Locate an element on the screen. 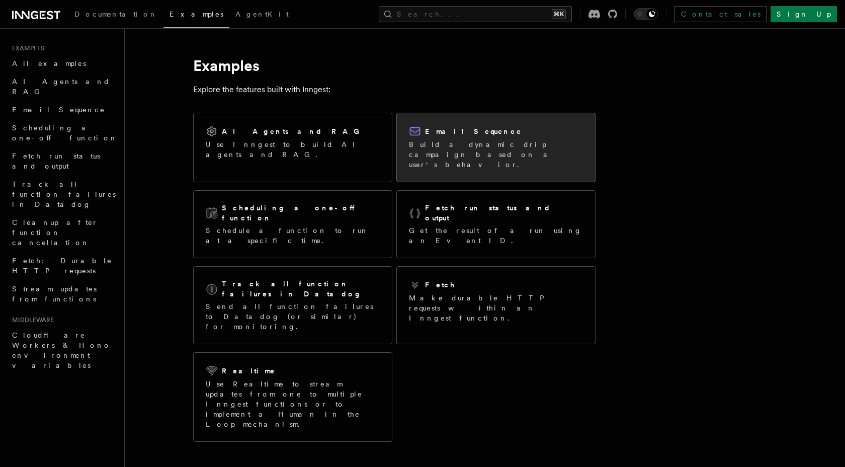  span: Email Sequence is located at coordinates (58, 110).